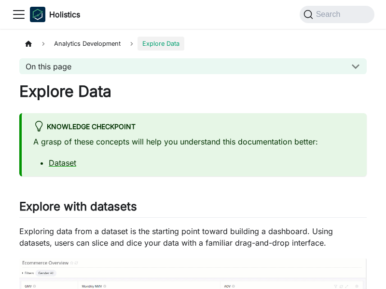 The image size is (386, 289). I want to click on div: Knowledge Checkpoint, so click(194, 127).